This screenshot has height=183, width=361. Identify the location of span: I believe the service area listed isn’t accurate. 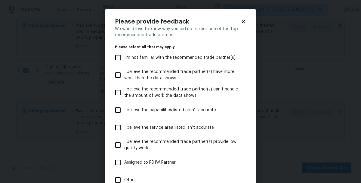
(169, 127).